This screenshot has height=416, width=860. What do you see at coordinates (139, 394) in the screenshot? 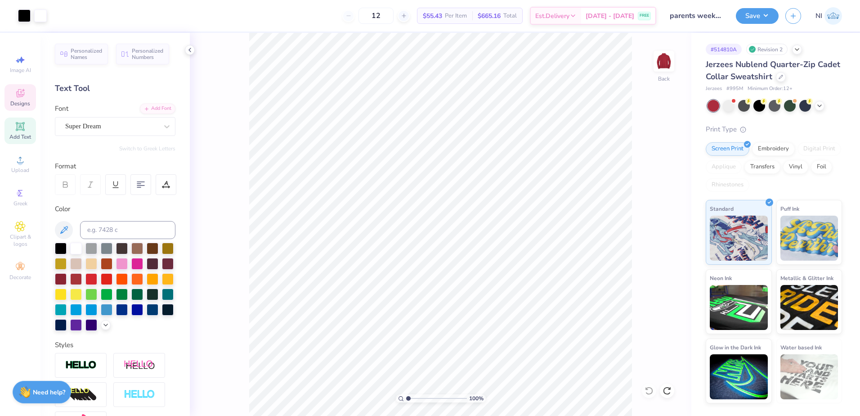
I see `img: Negative Space` at bounding box center [139, 394].